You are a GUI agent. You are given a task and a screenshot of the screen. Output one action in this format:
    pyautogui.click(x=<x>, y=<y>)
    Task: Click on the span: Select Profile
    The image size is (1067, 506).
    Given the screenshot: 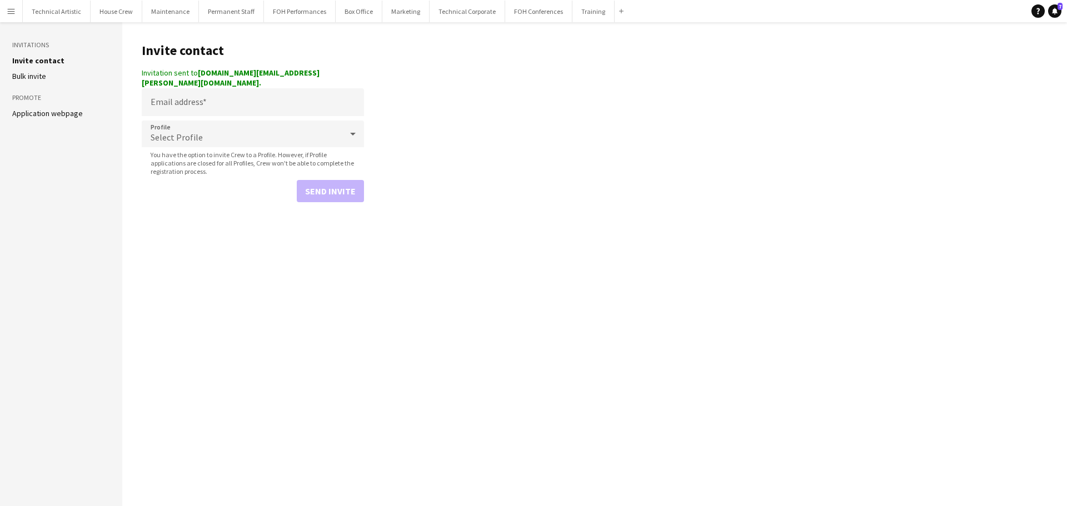 What is the action you would take?
    pyautogui.click(x=177, y=137)
    